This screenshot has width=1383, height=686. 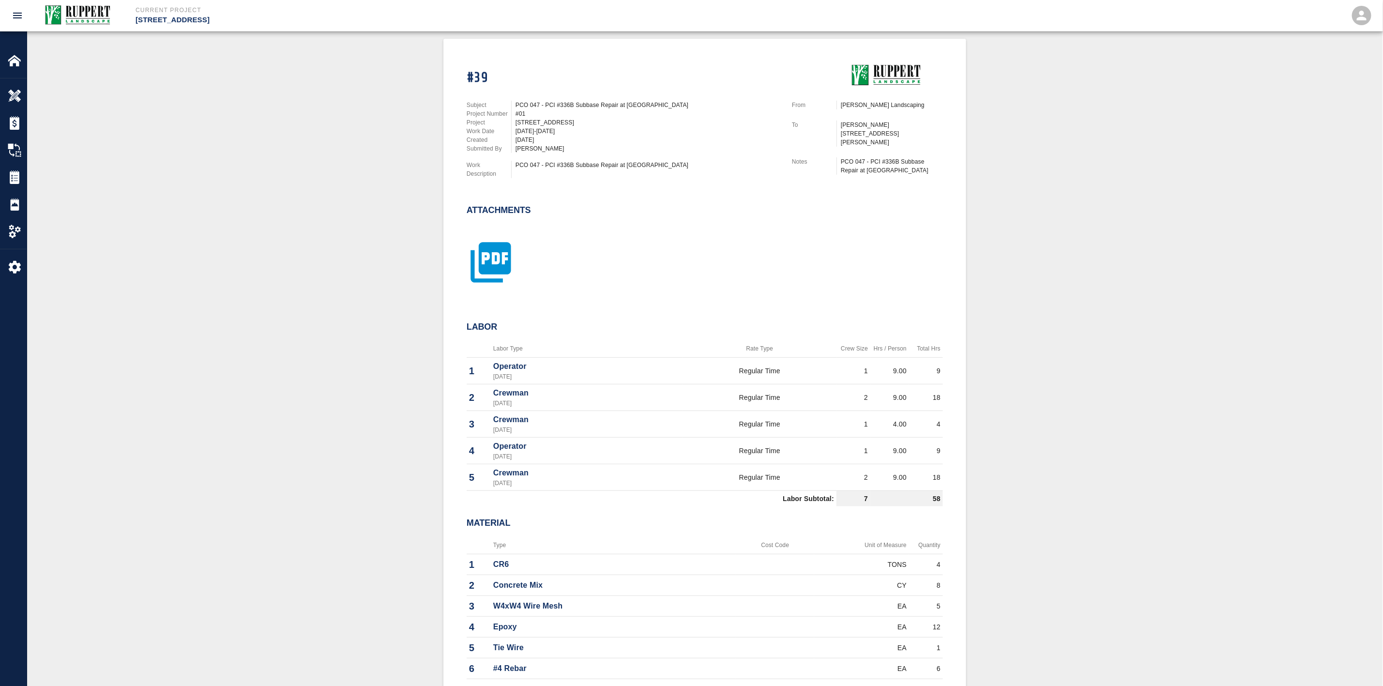 What do you see at coordinates (499, 211) in the screenshot?
I see `h2: Attachments` at bounding box center [499, 211].